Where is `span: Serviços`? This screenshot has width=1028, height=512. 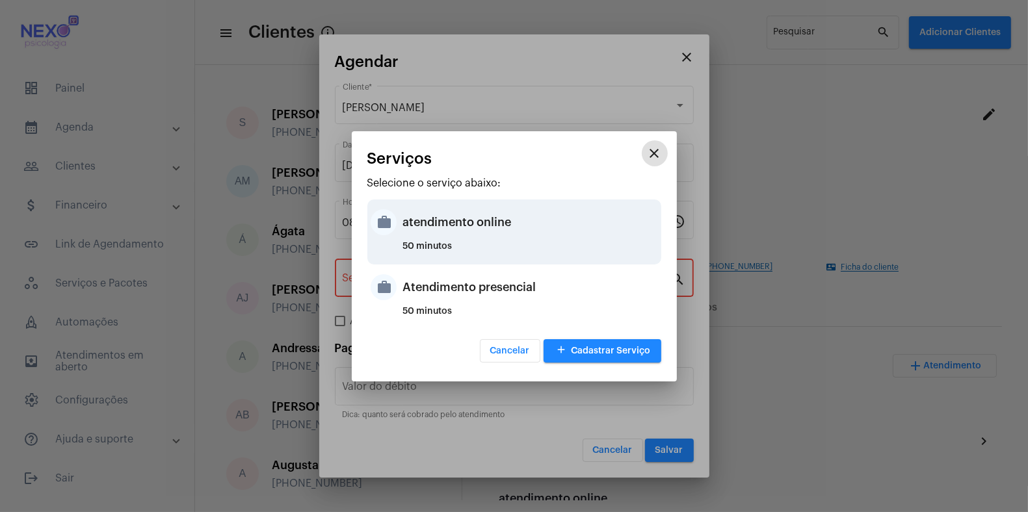
span: Serviços is located at coordinates (400, 159).